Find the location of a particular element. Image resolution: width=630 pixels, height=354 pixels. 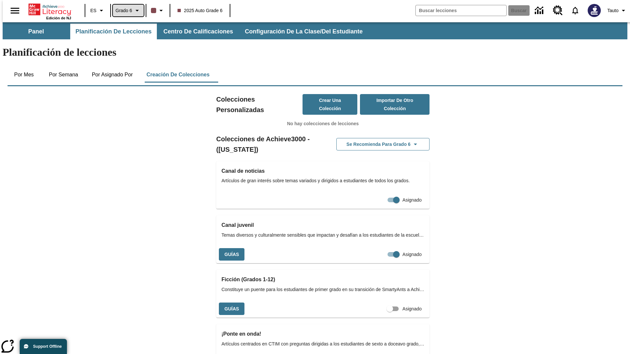

div: Portada is located at coordinates (50, 11).